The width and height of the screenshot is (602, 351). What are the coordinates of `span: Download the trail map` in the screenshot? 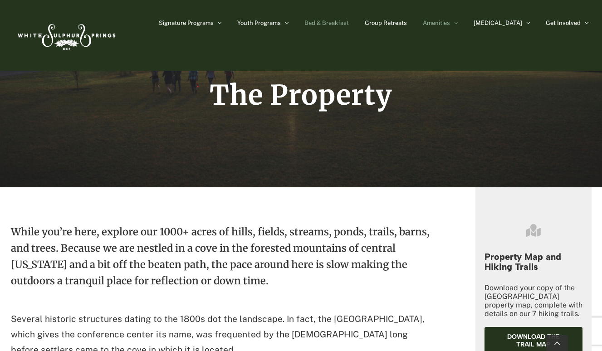 It's located at (533, 341).